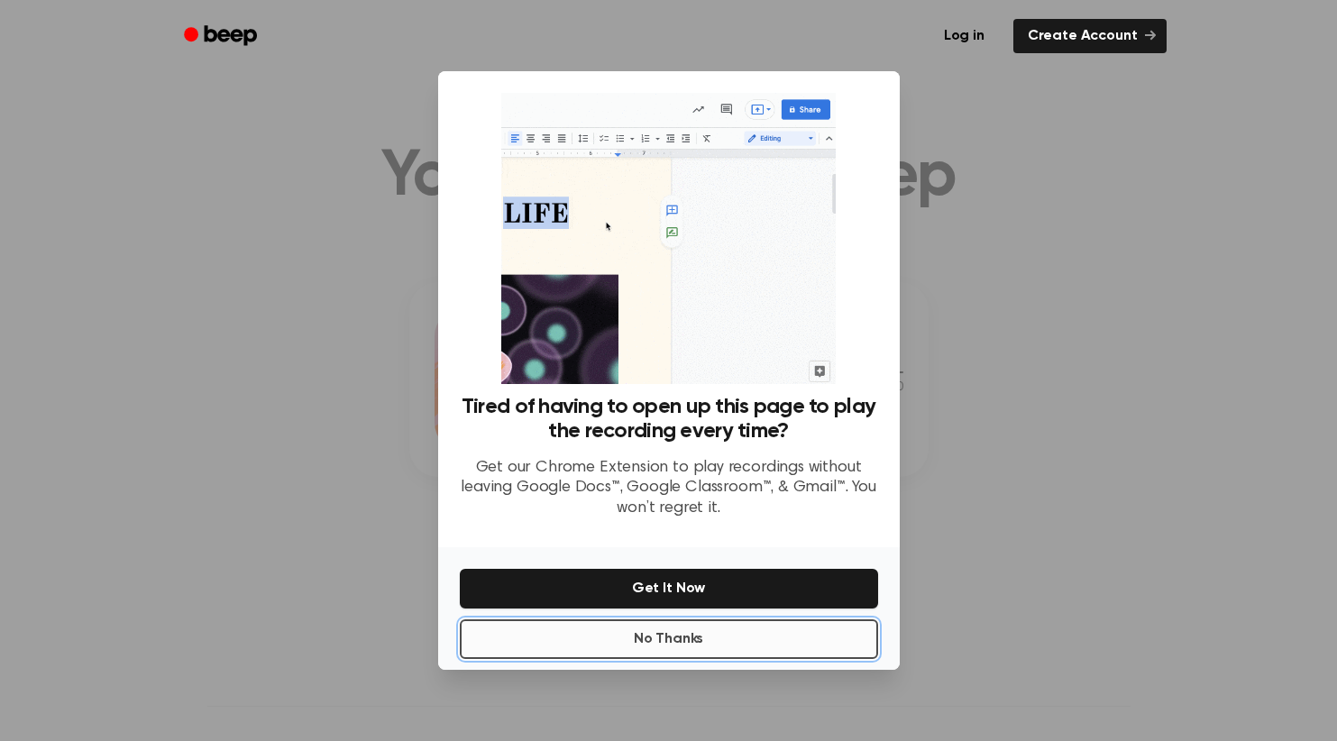  I want to click on img: Beep extension in action, so click(668, 238).